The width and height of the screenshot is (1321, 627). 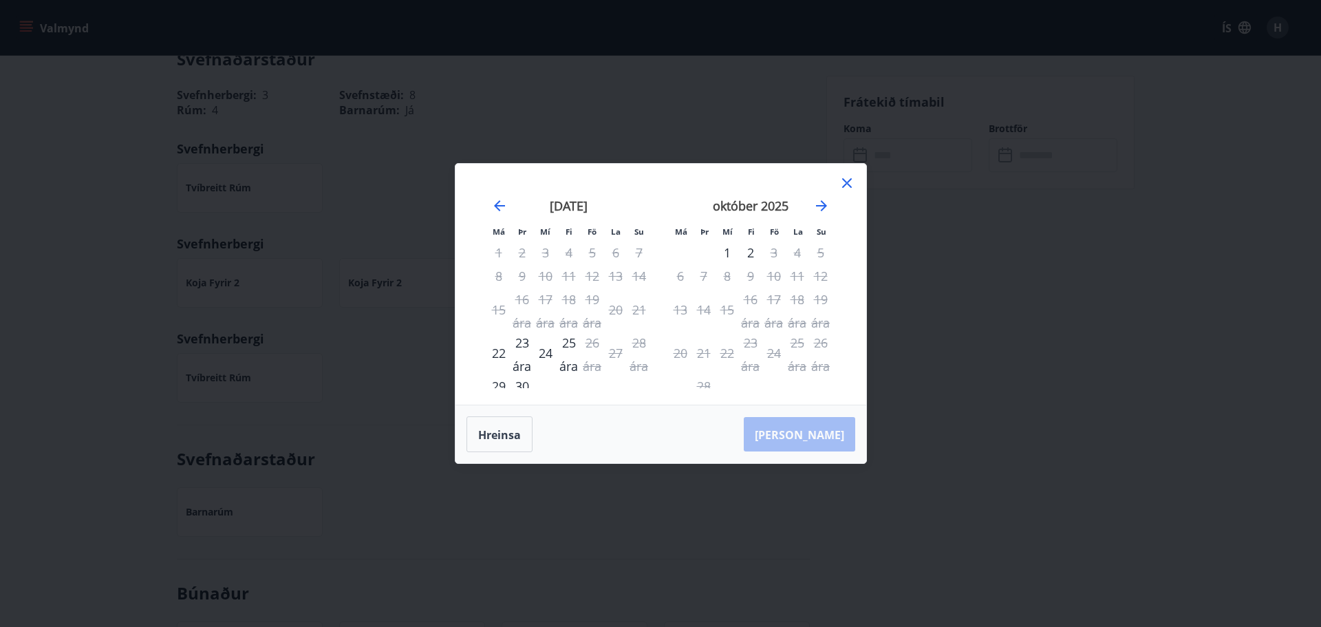 What do you see at coordinates (639, 252) in the screenshot?
I see `td: Ekki í boði. sunnudagur, 7. september 2025` at bounding box center [639, 252].